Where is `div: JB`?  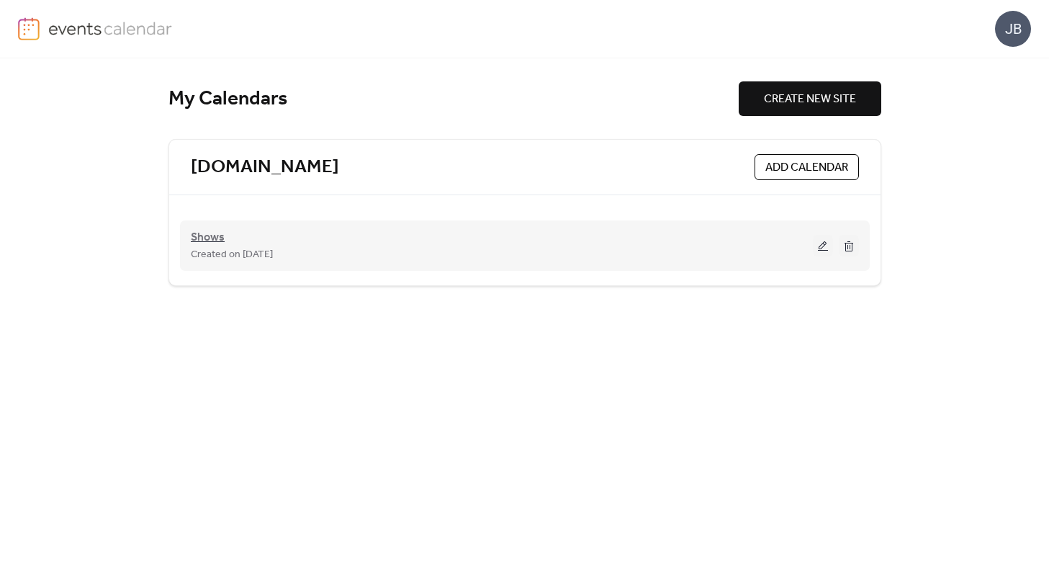 div: JB is located at coordinates (1013, 29).